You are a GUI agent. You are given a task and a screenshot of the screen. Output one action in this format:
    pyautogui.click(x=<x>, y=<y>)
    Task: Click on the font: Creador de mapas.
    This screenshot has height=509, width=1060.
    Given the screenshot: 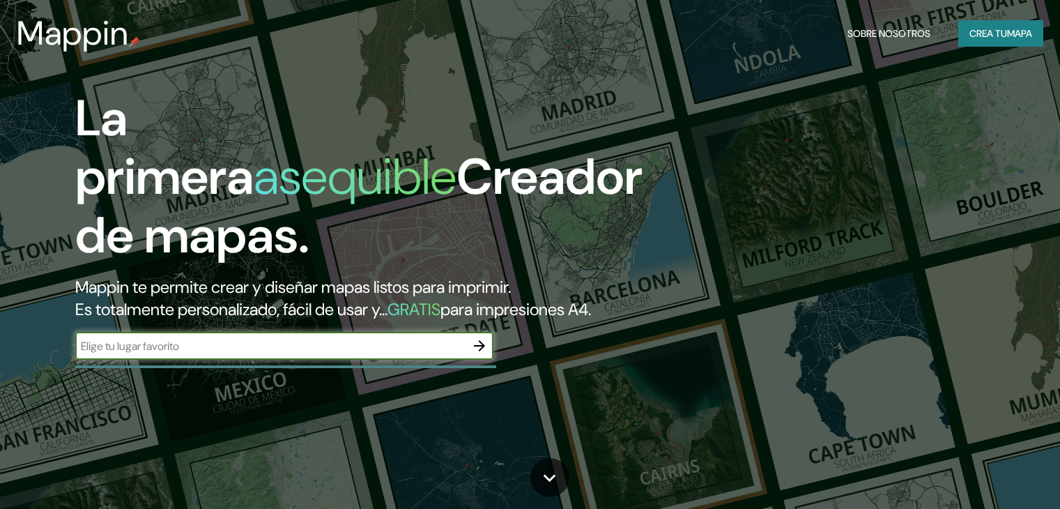 What is the action you would take?
    pyautogui.click(x=359, y=206)
    